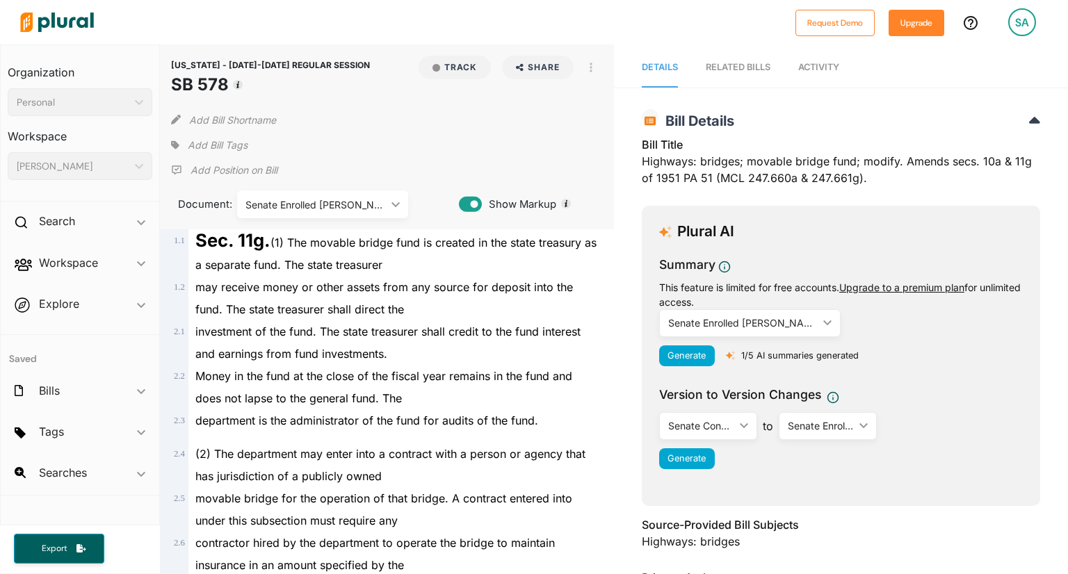 Image resolution: width=1068 pixels, height=574 pixels. I want to click on span: Activity, so click(818, 67).